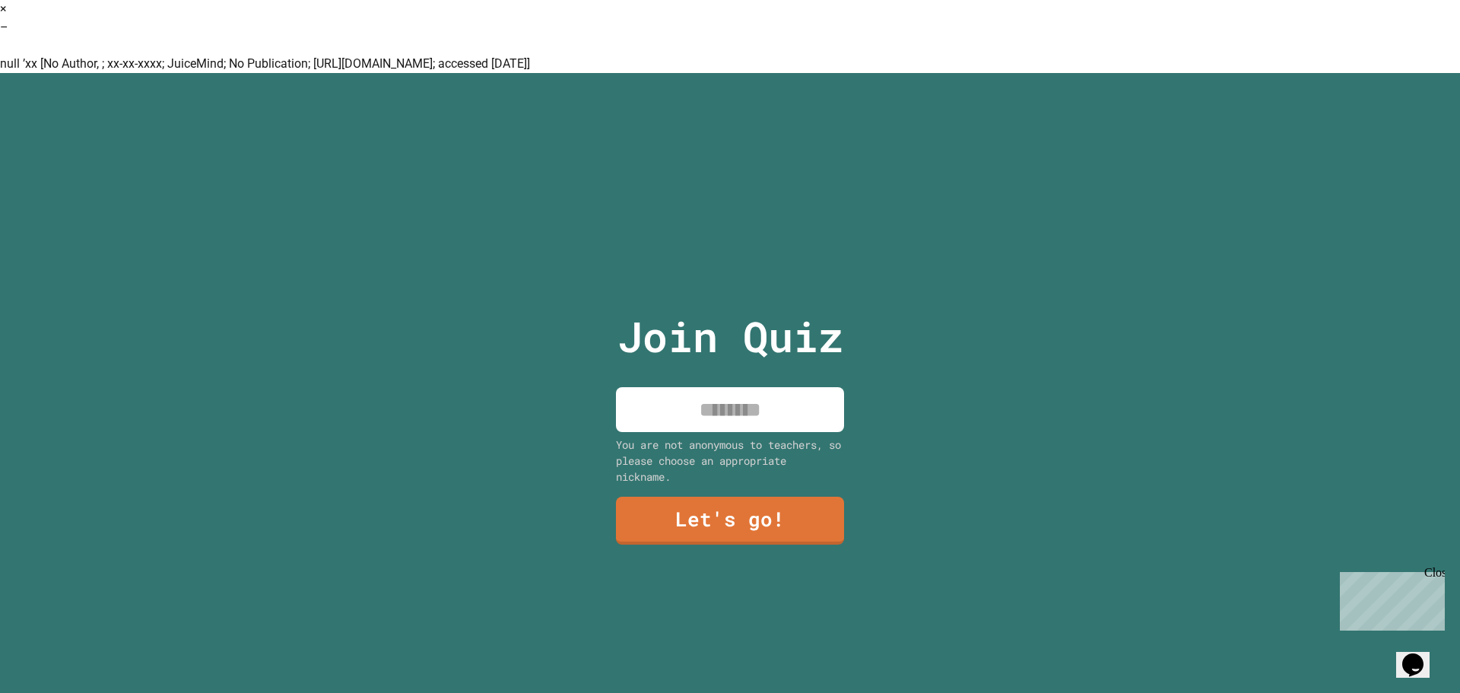 This screenshot has width=1460, height=693. What do you see at coordinates (730, 336) in the screenshot?
I see `p: Join Quiz` at bounding box center [730, 336].